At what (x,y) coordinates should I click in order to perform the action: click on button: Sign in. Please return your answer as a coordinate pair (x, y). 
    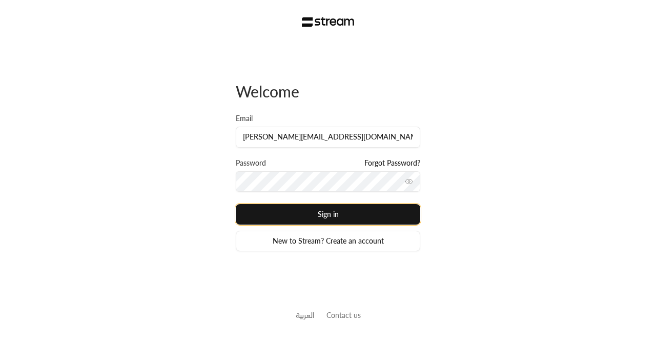
    Looking at the image, I should click on (328, 214).